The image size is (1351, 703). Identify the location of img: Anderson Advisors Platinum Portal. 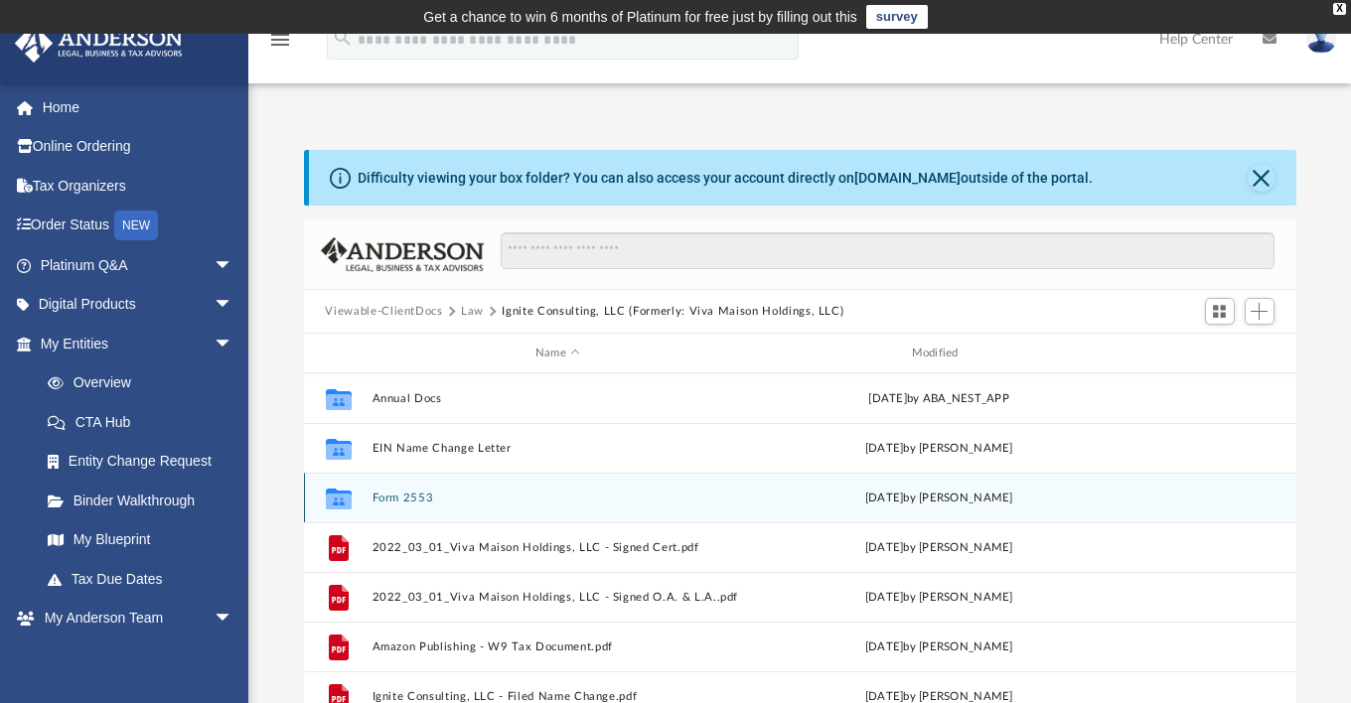
(98, 43).